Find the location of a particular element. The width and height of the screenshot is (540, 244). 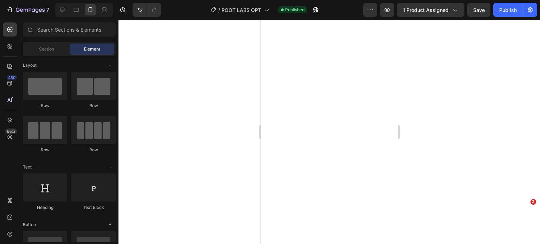

span: Button is located at coordinates (29, 225).